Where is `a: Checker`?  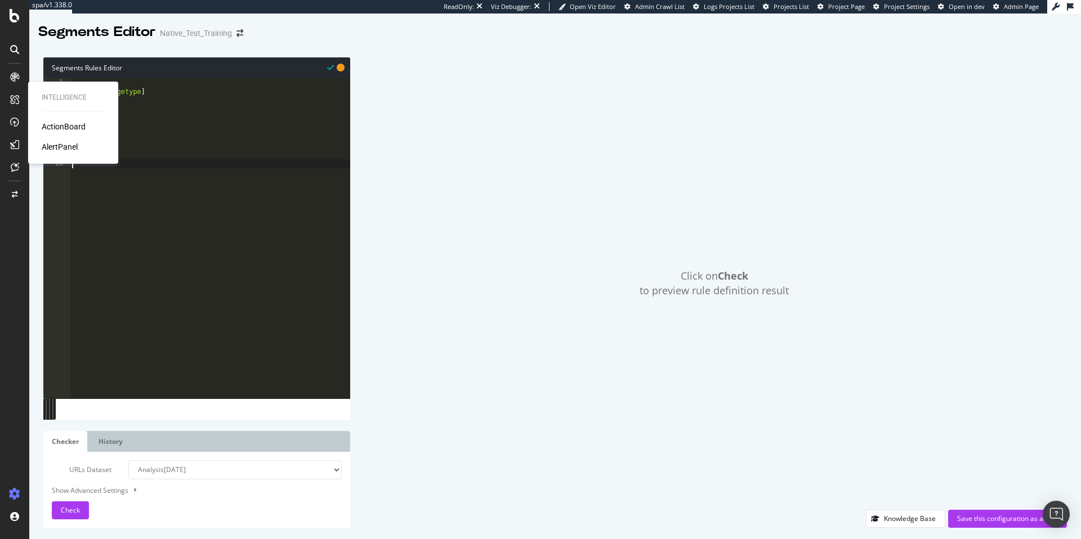
a: Checker is located at coordinates (65, 441).